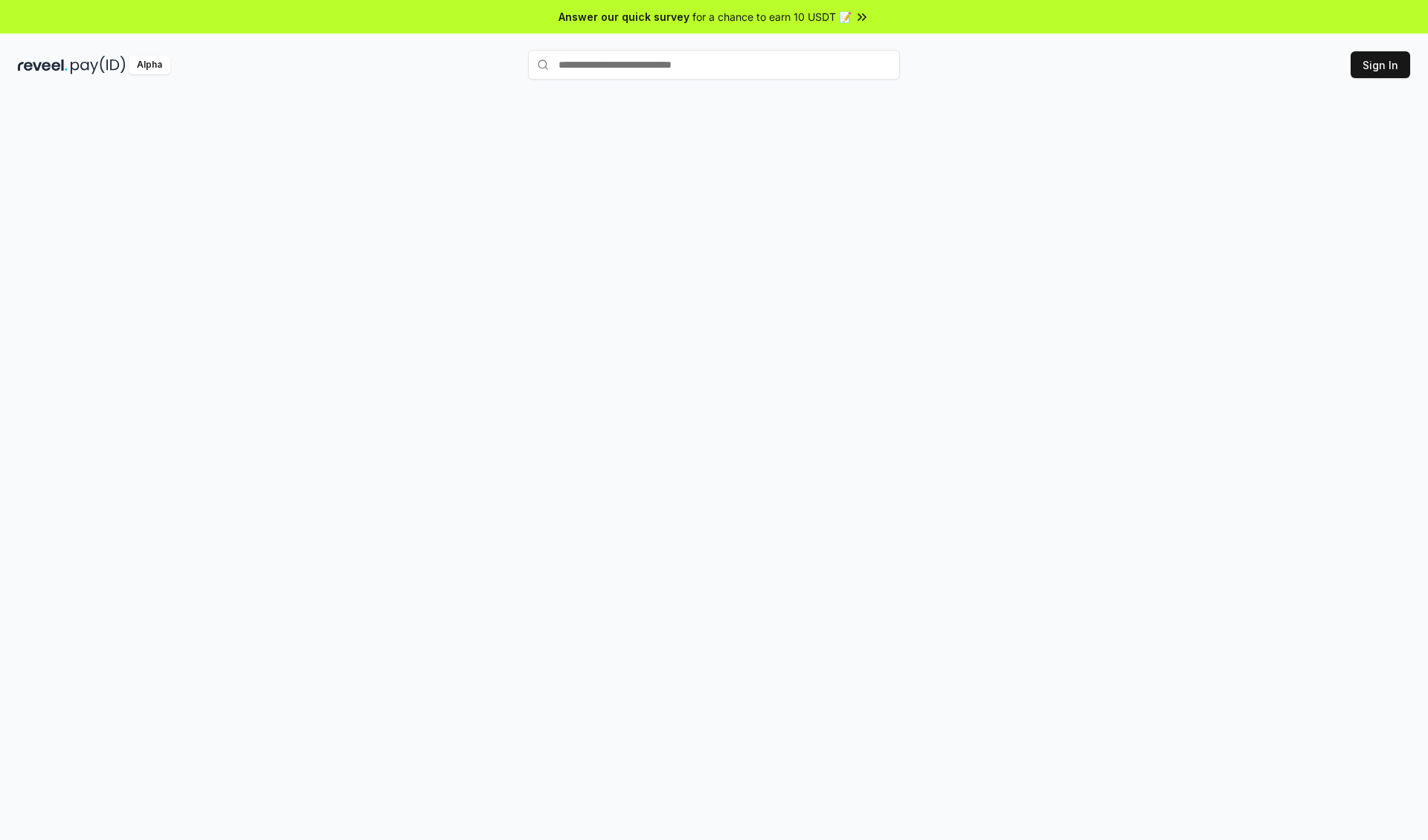  What do you see at coordinates (42, 65) in the screenshot?
I see `img: reveel_dark` at bounding box center [42, 65].